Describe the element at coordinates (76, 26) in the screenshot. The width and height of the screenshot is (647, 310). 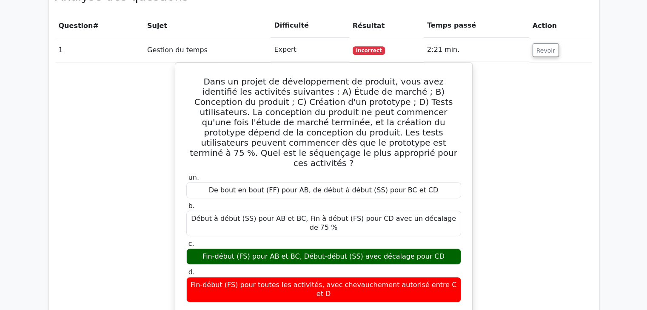
I see `font: Question` at that location.